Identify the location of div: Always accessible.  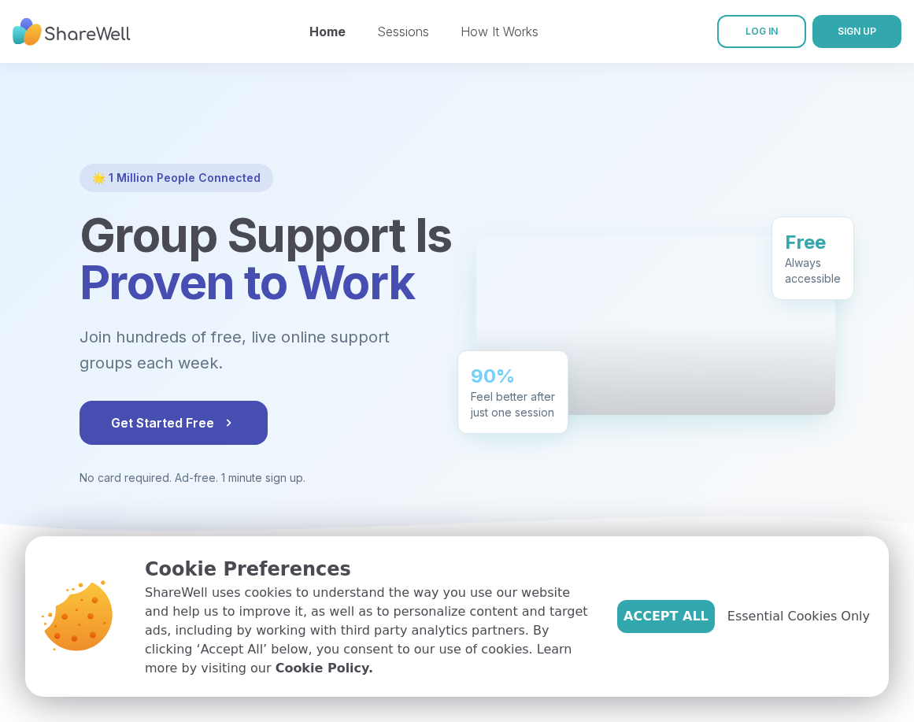
(813, 270).